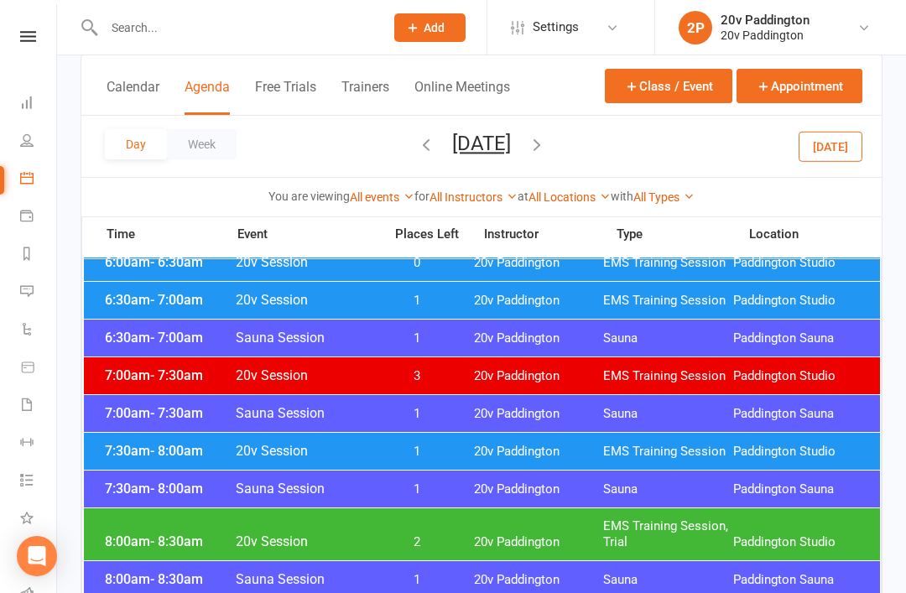 The height and width of the screenshot is (593, 906). What do you see at coordinates (365, 97) in the screenshot?
I see `button: Trainers` at bounding box center [365, 97].